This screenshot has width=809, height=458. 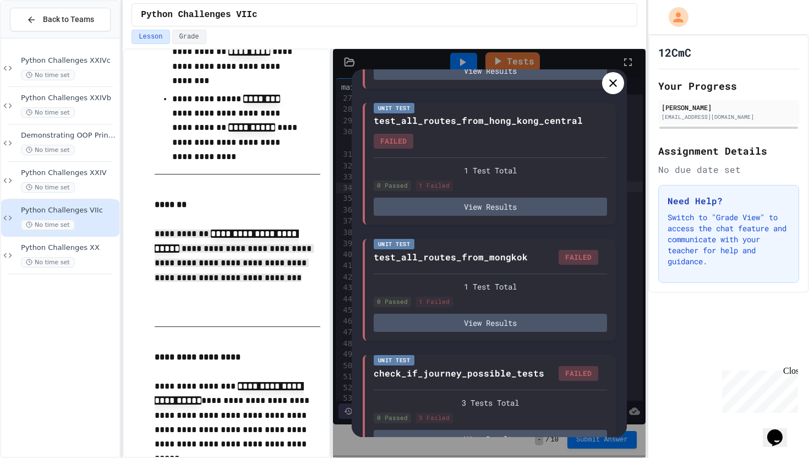 What do you see at coordinates (675, 52) in the screenshot?
I see `h1: 12CmC` at bounding box center [675, 52].